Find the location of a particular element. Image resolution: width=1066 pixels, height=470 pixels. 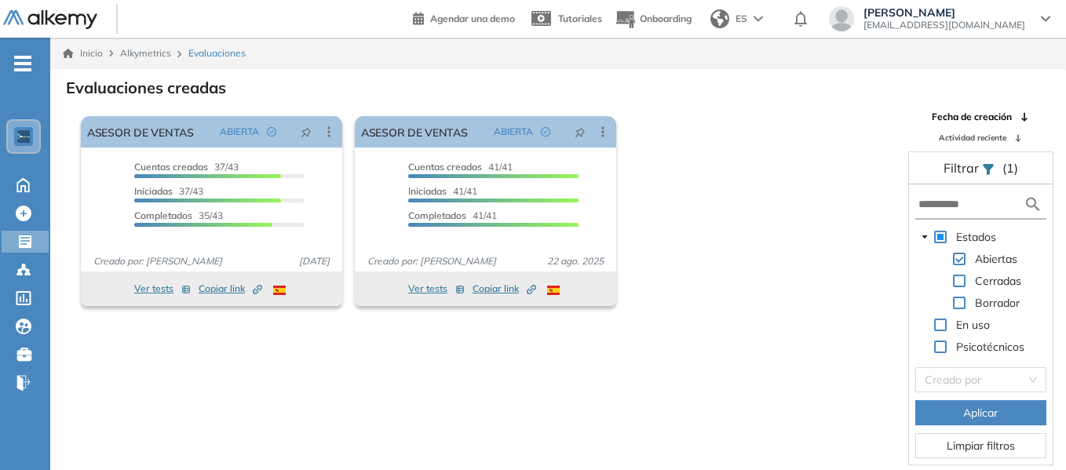

span: Borrador is located at coordinates (997, 303).